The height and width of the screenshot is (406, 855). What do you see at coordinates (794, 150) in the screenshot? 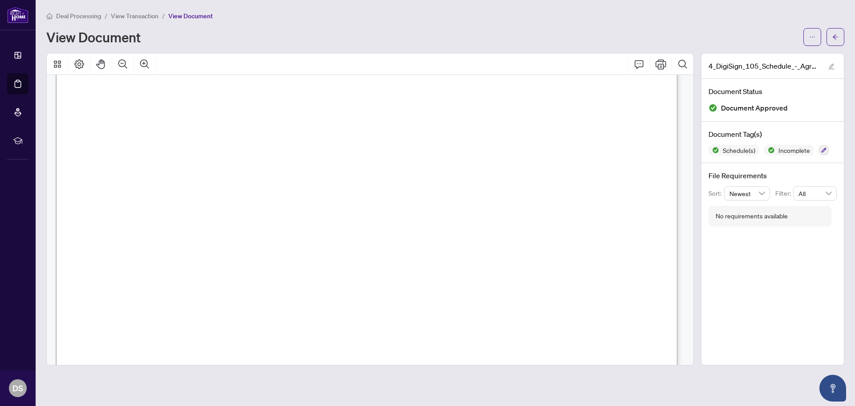
I see `span: Incomplete` at bounding box center [794, 150].